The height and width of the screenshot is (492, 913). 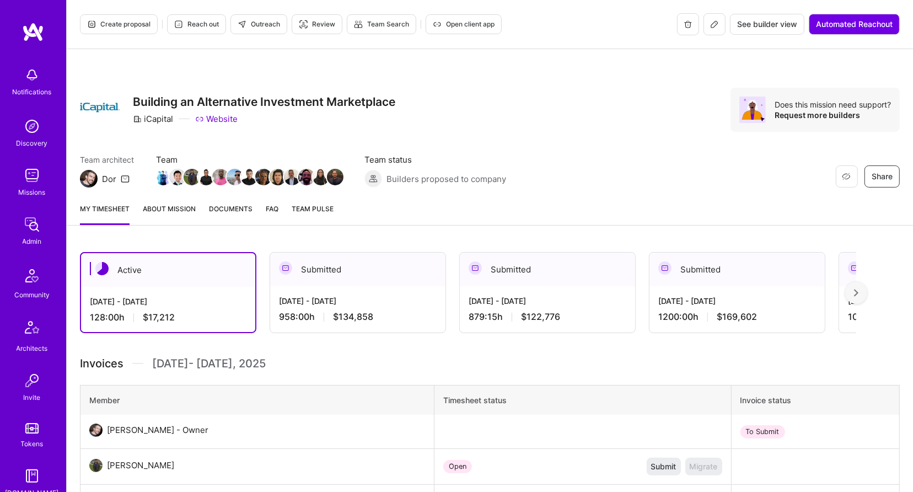 What do you see at coordinates (464, 24) in the screenshot?
I see `button: Open client app` at bounding box center [464, 24].